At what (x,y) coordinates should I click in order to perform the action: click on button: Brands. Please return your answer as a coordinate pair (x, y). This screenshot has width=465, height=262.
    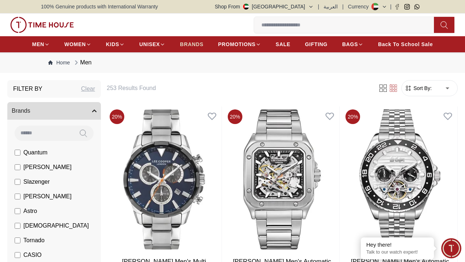
    Looking at the image, I should click on (54, 111).